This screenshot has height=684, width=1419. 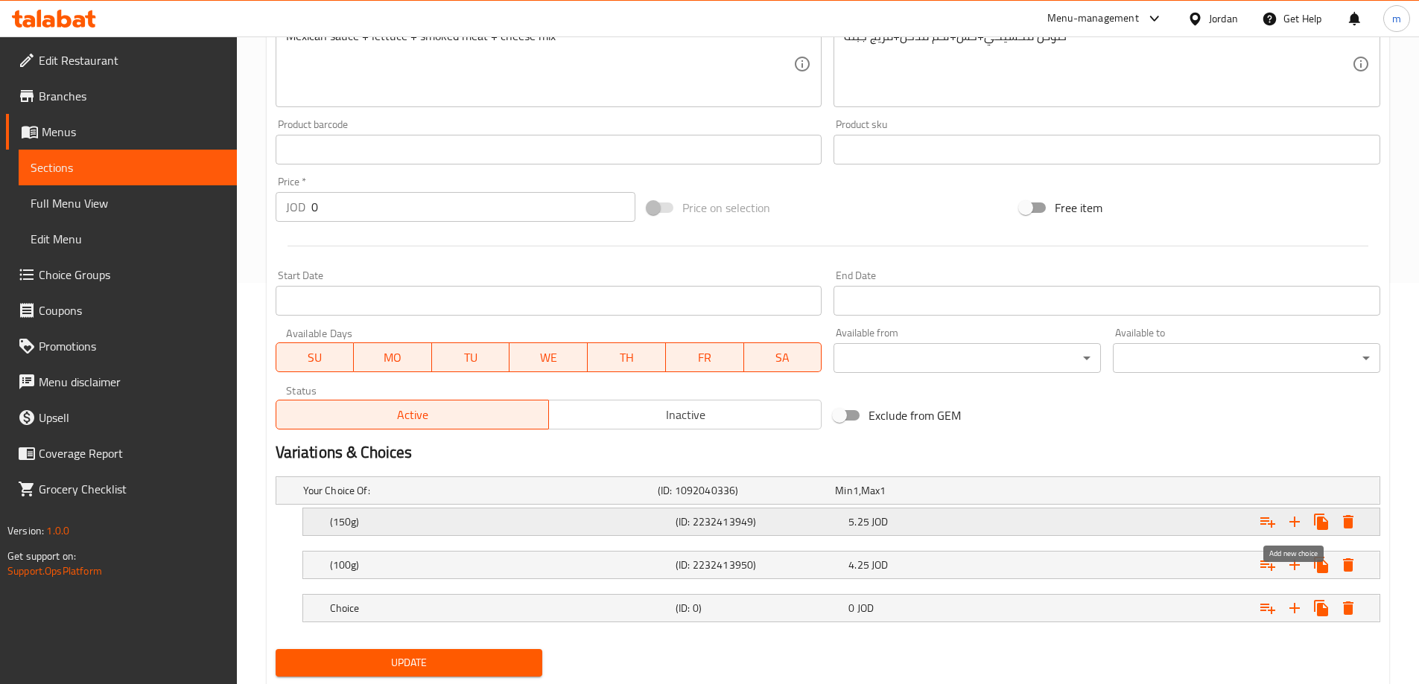 I want to click on span: Branches, so click(x=132, y=96).